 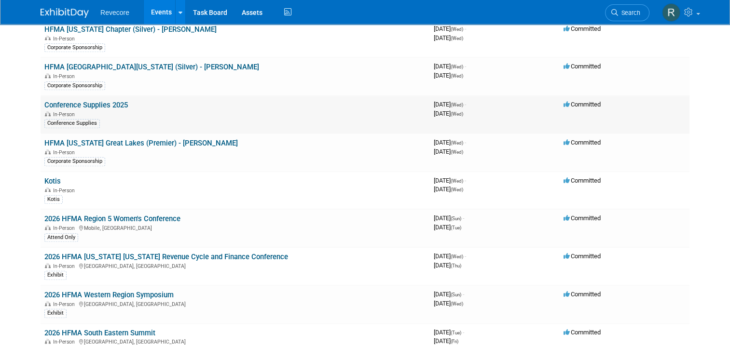 What do you see at coordinates (115, 13) in the screenshot?
I see `span: Revecore` at bounding box center [115, 13].